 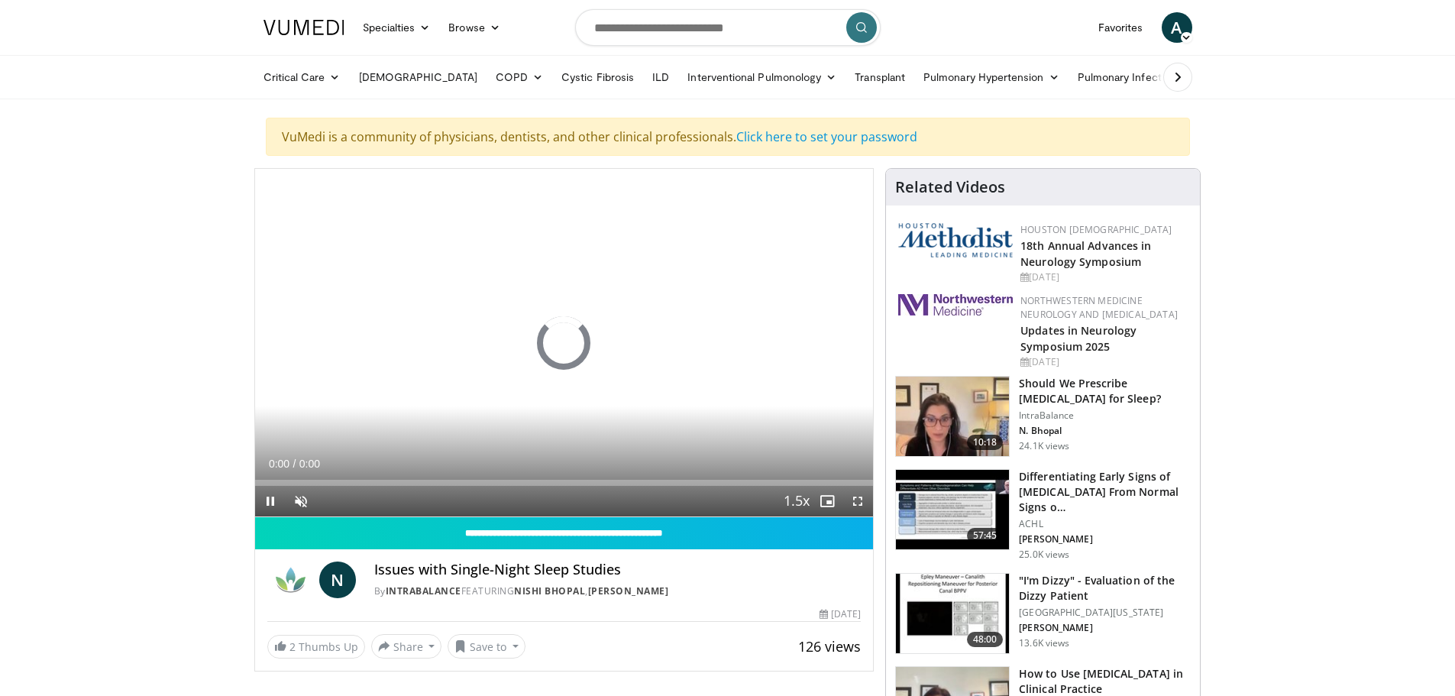 I want to click on p: N. Bhopal, so click(x=1105, y=431).